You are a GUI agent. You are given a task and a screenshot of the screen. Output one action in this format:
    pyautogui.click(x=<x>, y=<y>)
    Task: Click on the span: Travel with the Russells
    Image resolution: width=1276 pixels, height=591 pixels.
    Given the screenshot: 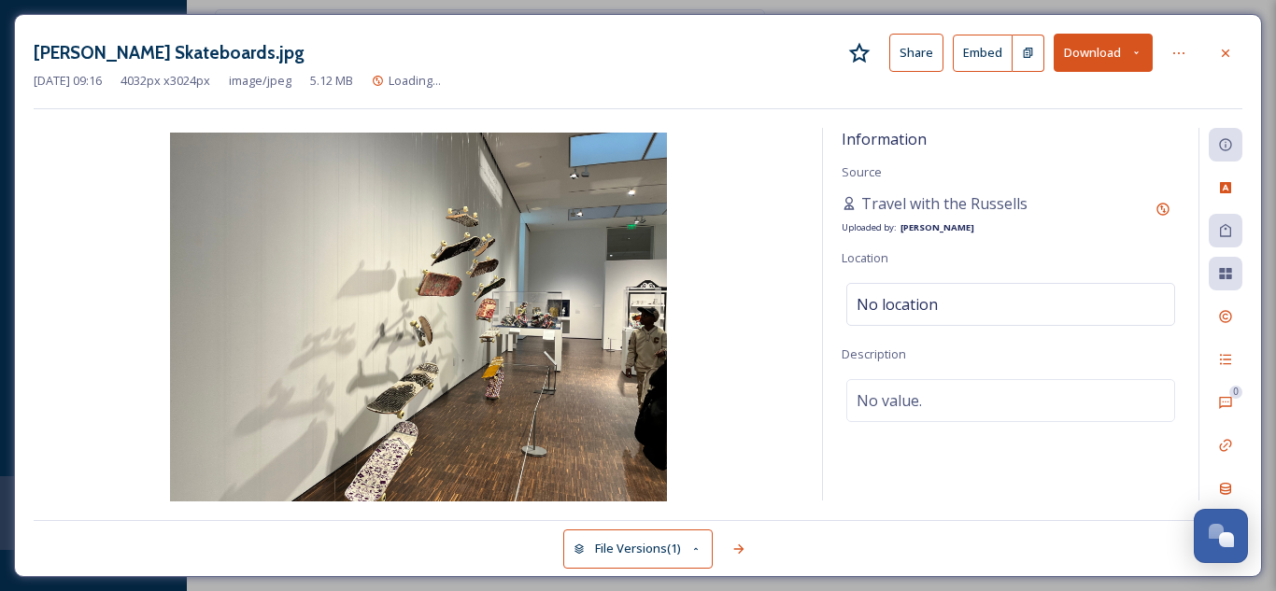 What is the action you would take?
    pyautogui.click(x=944, y=204)
    